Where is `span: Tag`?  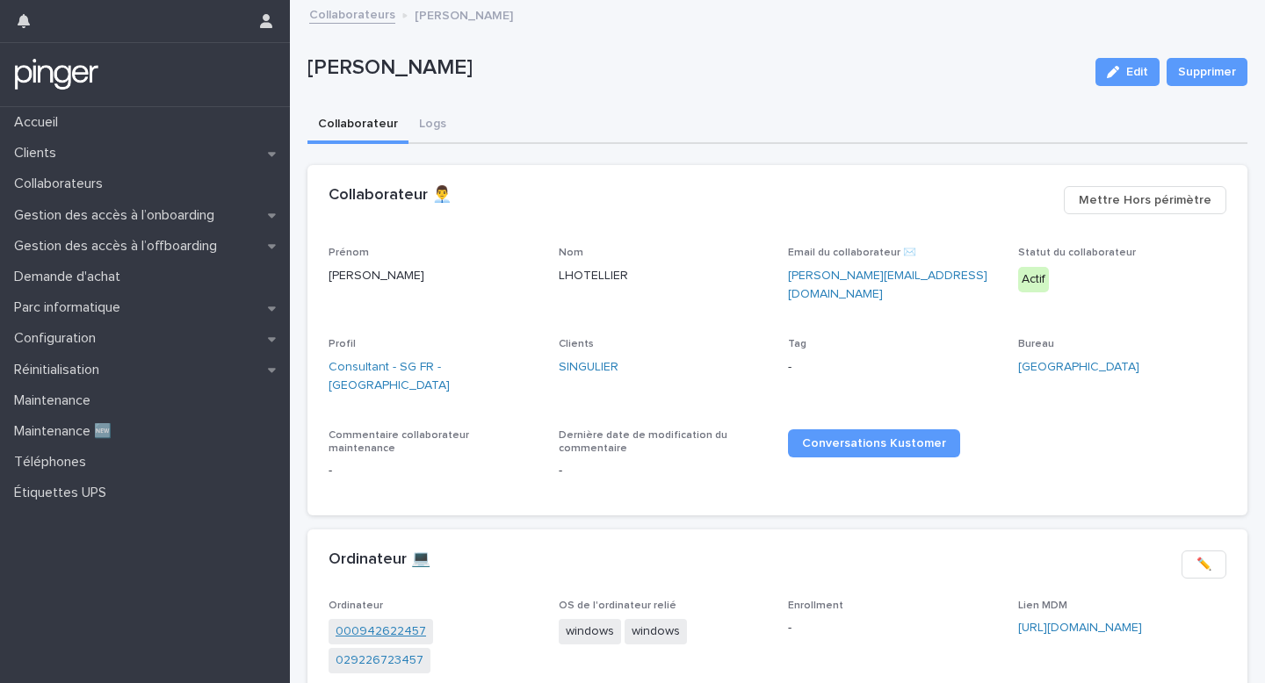
span: Tag is located at coordinates (797, 344).